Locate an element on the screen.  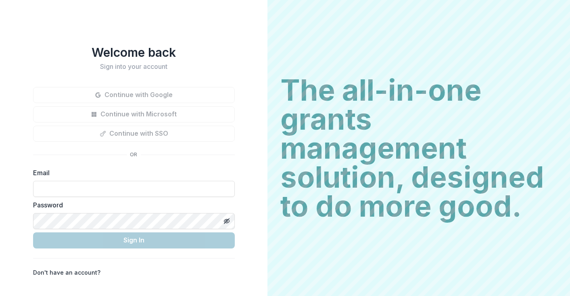
p: Don't have an account? is located at coordinates (67, 273).